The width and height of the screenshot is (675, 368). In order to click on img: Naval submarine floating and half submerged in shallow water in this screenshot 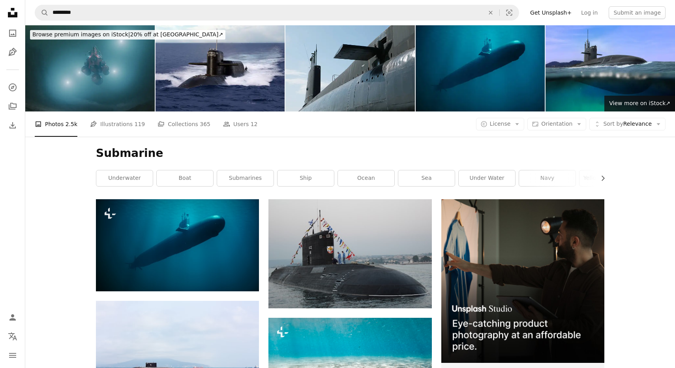, I will do `click(611, 68)`.